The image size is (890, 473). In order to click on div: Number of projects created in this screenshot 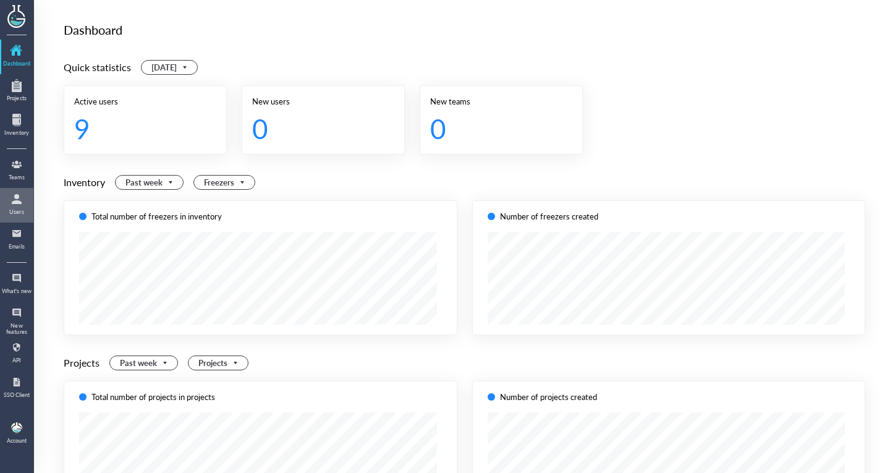, I will do `click(548, 397)`.